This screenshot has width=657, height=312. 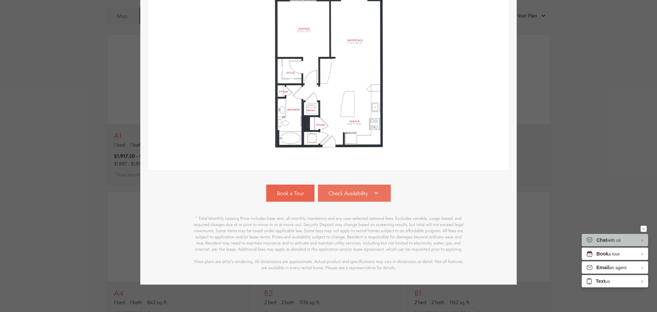 What do you see at coordinates (348, 193) in the screenshot?
I see `span: Check Availability` at bounding box center [348, 193].